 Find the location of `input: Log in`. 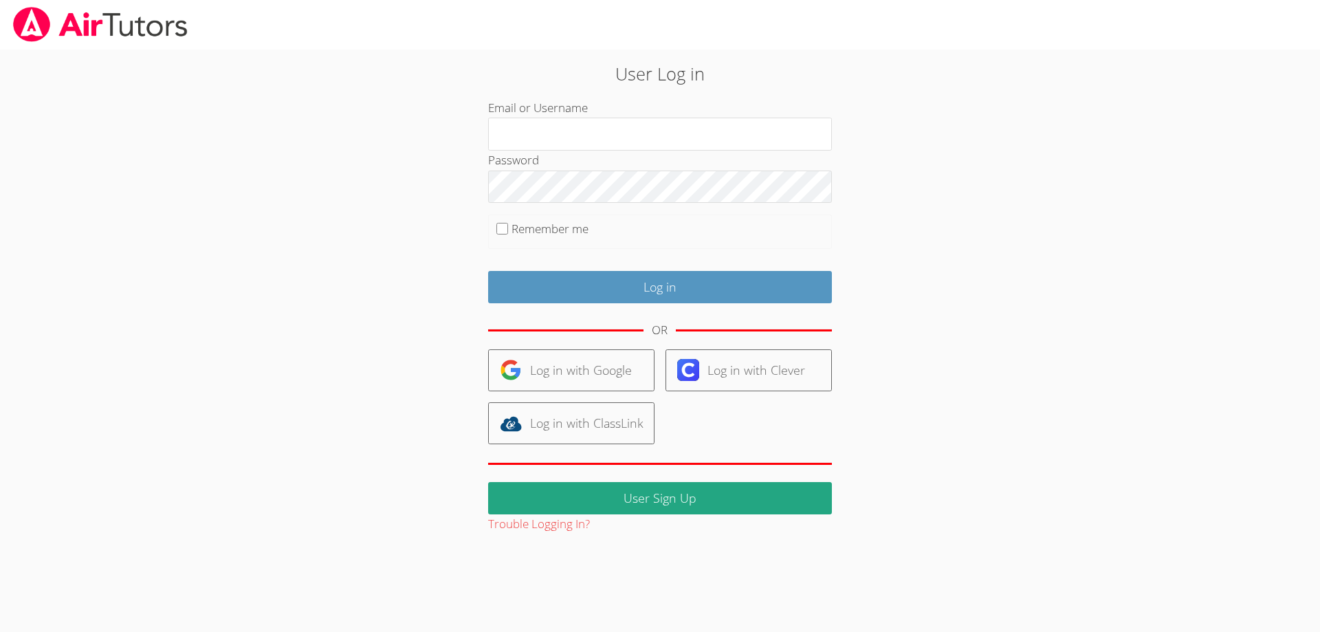

input: Log in is located at coordinates (660, 287).